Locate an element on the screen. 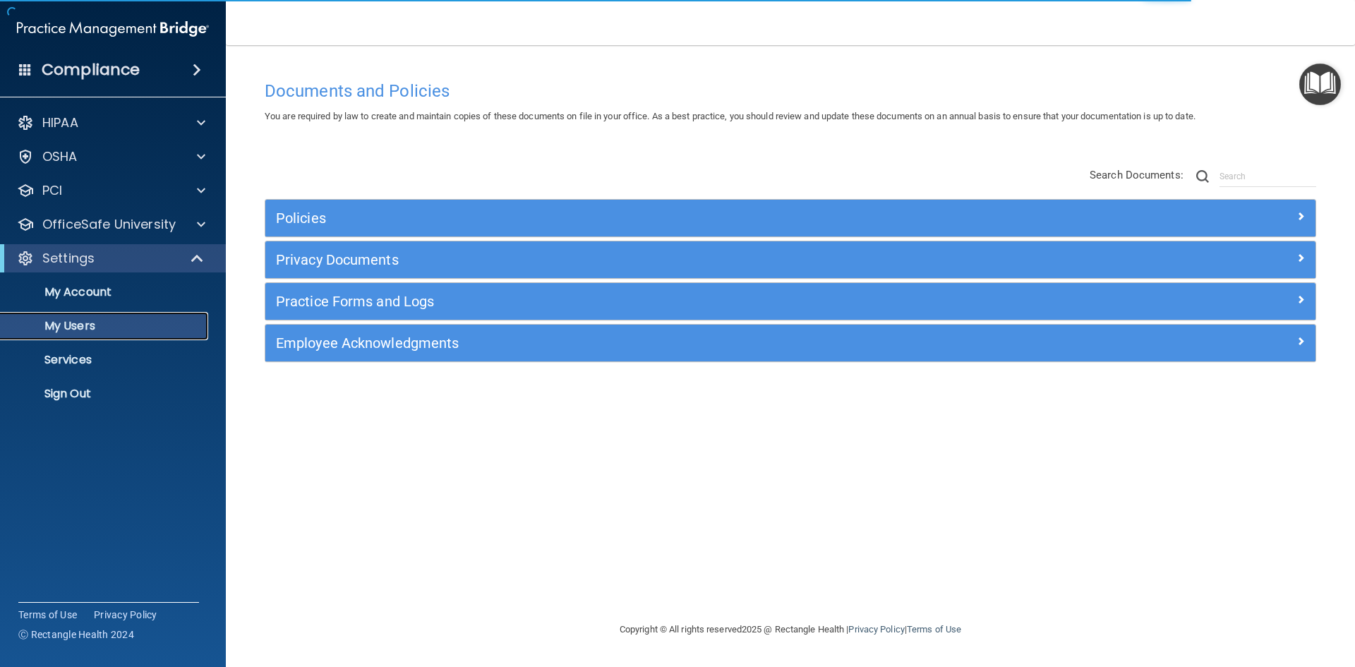  p: Sign Out is located at coordinates (105, 394).